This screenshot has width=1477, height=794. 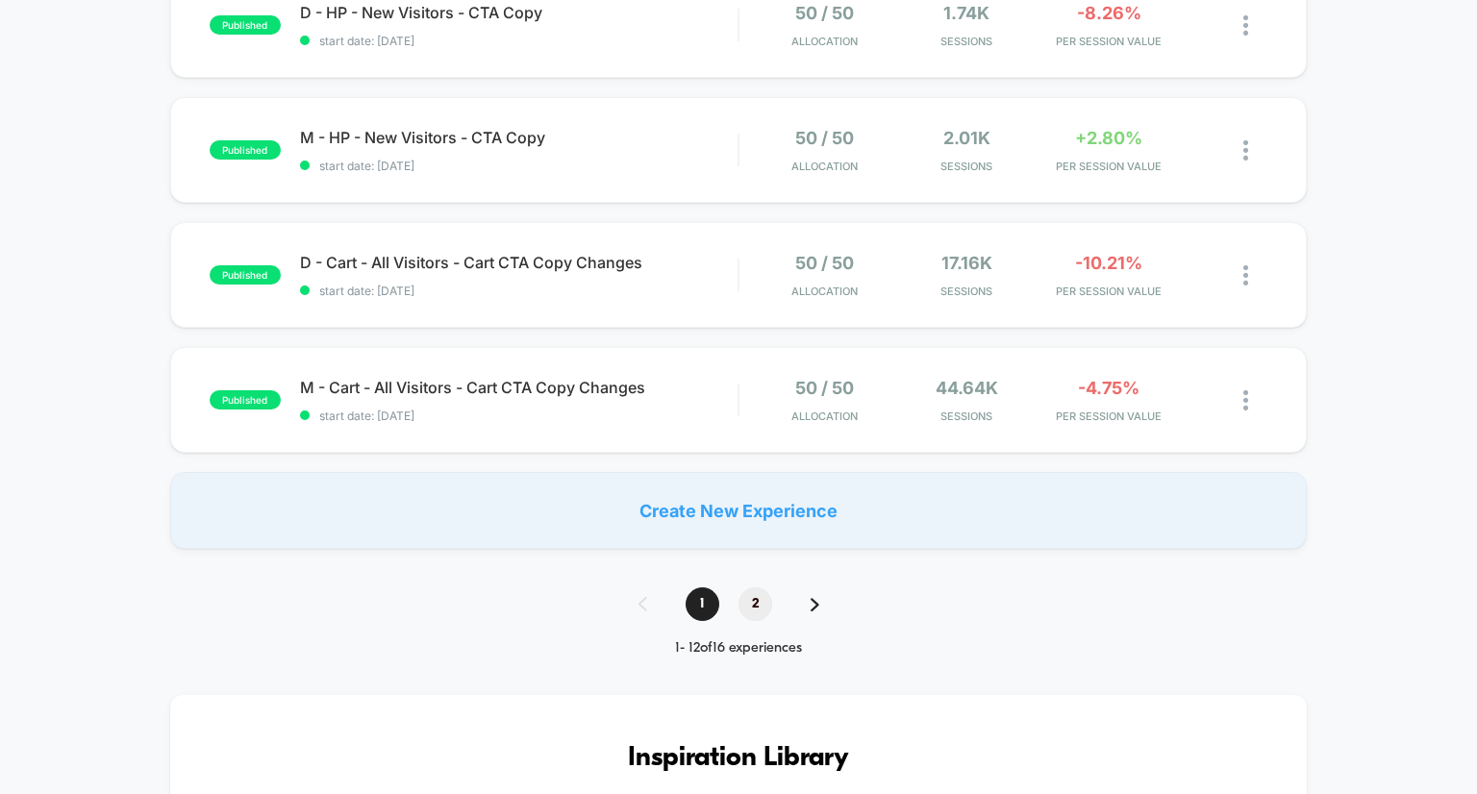 I want to click on div: Create New Experience, so click(x=738, y=511).